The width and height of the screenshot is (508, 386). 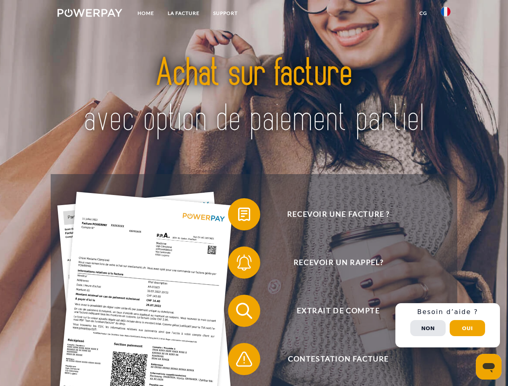 I want to click on a: Support, so click(x=225, y=13).